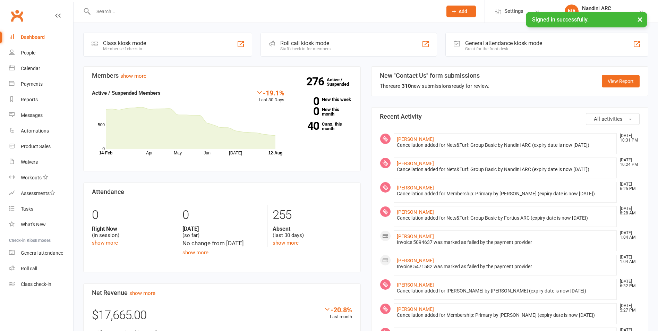 The height and width of the screenshot is (331, 658). What do you see at coordinates (41, 84) in the screenshot?
I see `a: Payments` at bounding box center [41, 84].